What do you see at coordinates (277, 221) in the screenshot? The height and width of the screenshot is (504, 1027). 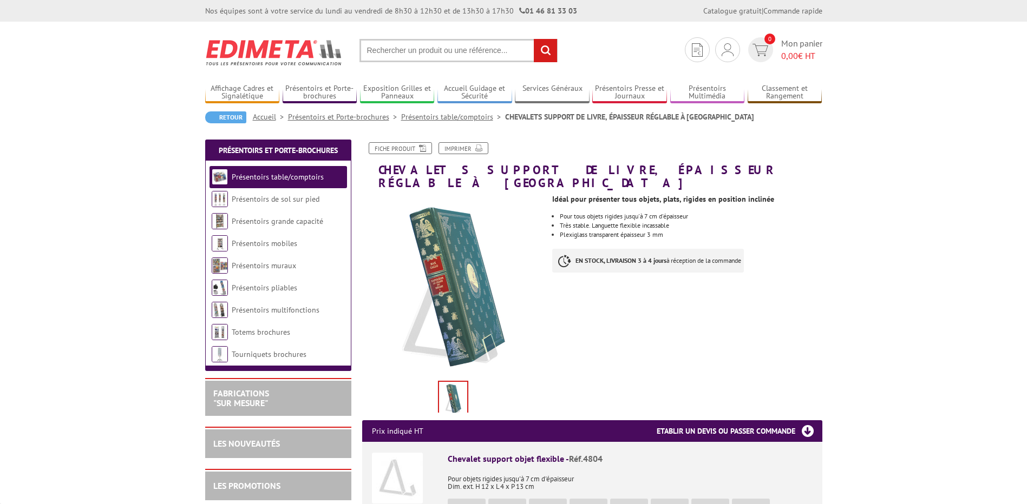 I see `a: Présentoirs grande capacité` at bounding box center [277, 221].